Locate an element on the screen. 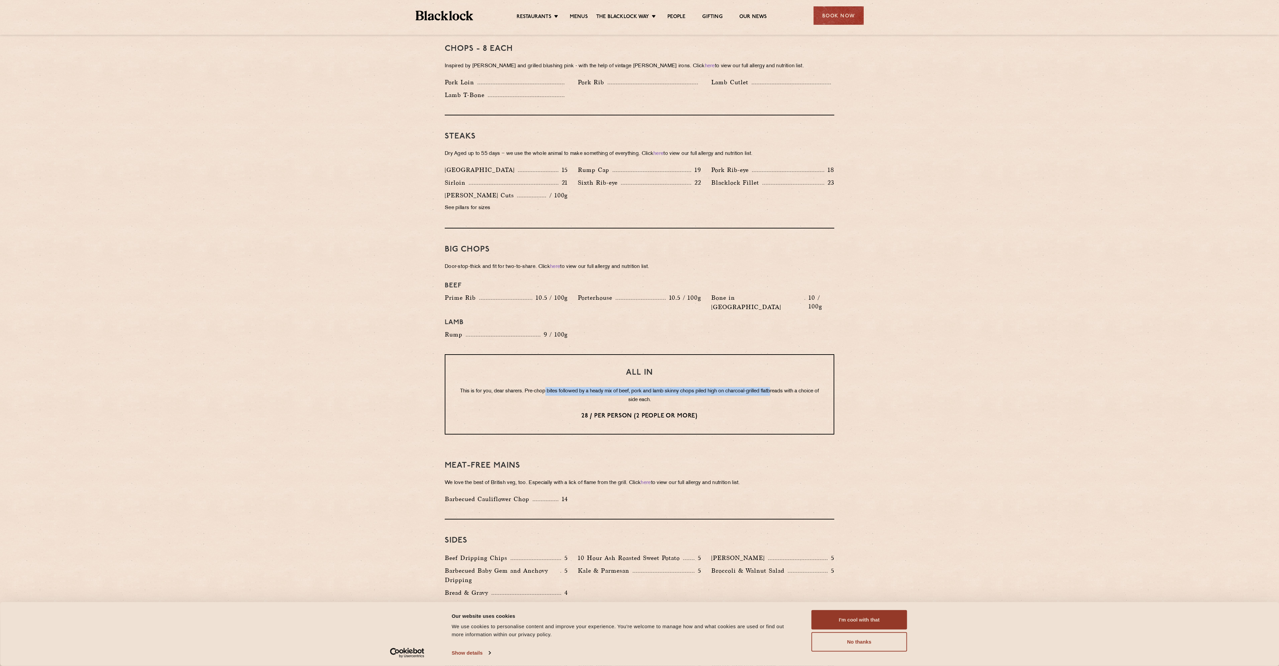  p: Rump is located at coordinates (455, 334).